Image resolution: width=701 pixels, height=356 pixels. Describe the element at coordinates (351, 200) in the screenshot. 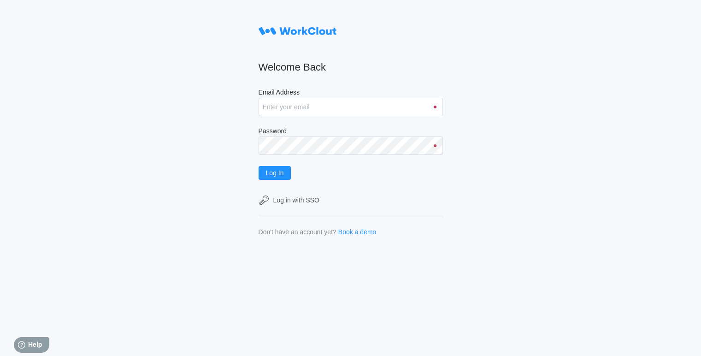

I see `a: Log in with SSO` at that location.